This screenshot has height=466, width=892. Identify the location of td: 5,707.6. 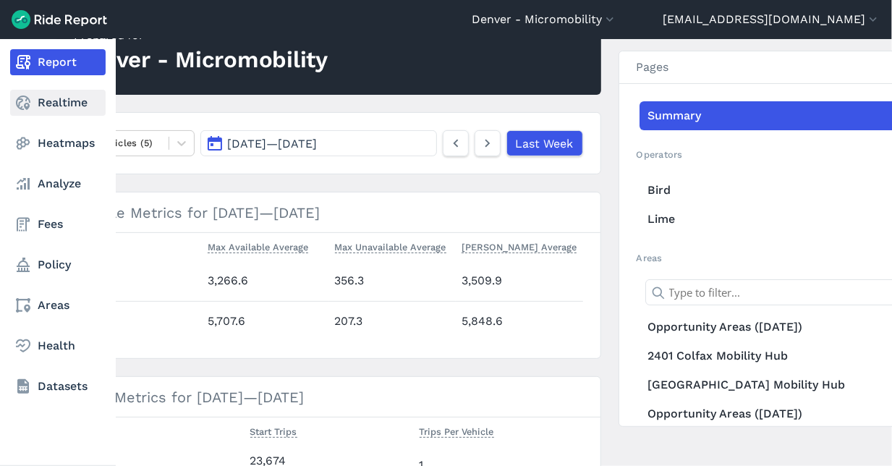
(266, 321).